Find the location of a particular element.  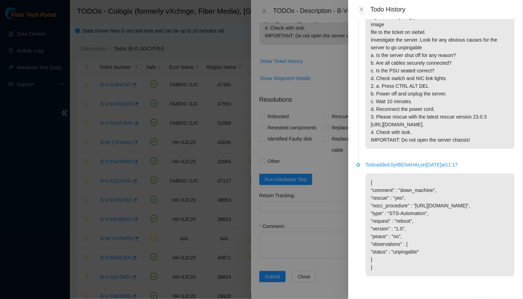

span: close is located at coordinates (362, 9).